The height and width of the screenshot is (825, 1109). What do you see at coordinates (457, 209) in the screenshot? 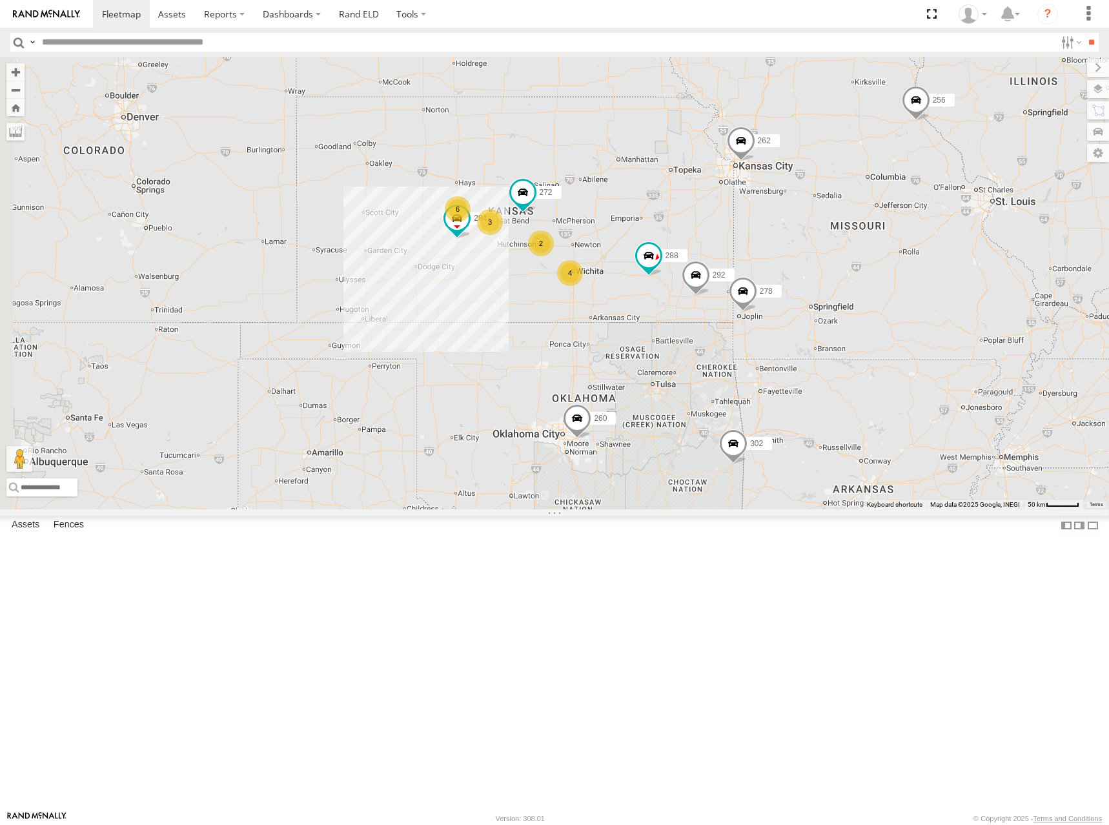
I see `div: 6` at bounding box center [457, 209].